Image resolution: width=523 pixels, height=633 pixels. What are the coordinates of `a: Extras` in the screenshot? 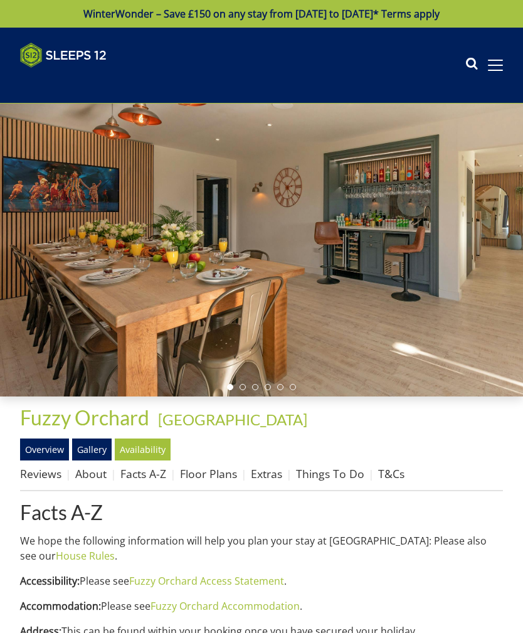 It's located at (267, 474).